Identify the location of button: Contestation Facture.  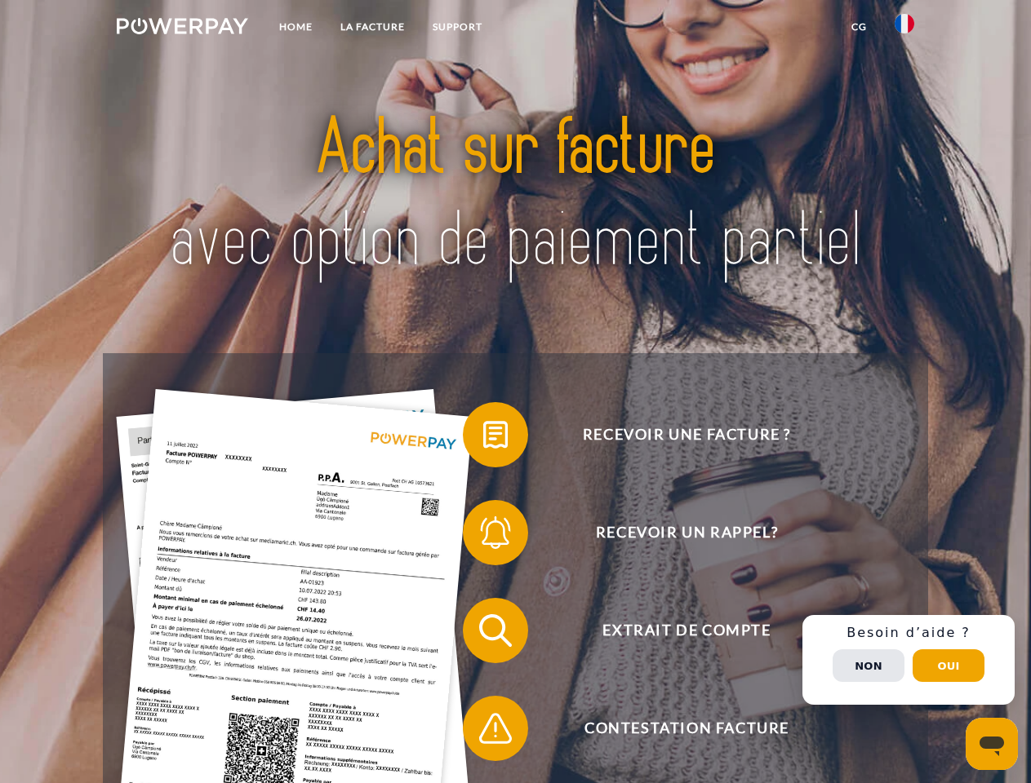
(675, 729).